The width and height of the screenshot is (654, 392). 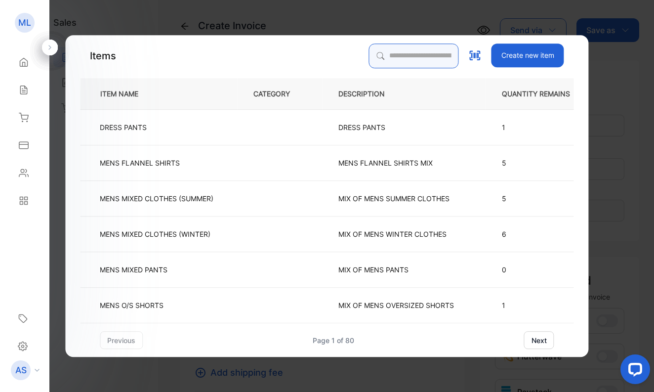 What do you see at coordinates (23, 19) in the screenshot?
I see `button: Open LiveChat chat widget` at bounding box center [23, 19].